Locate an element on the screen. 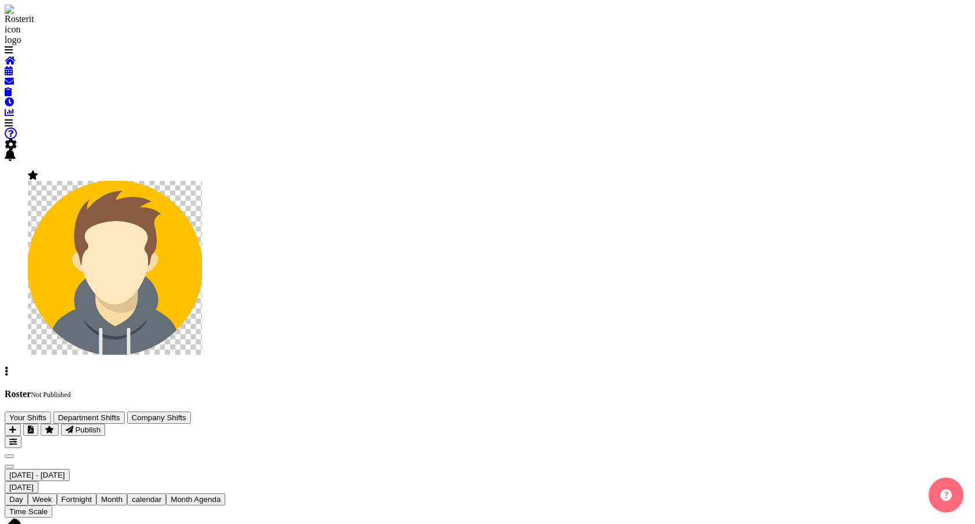  button: Today is located at coordinates (21, 487).